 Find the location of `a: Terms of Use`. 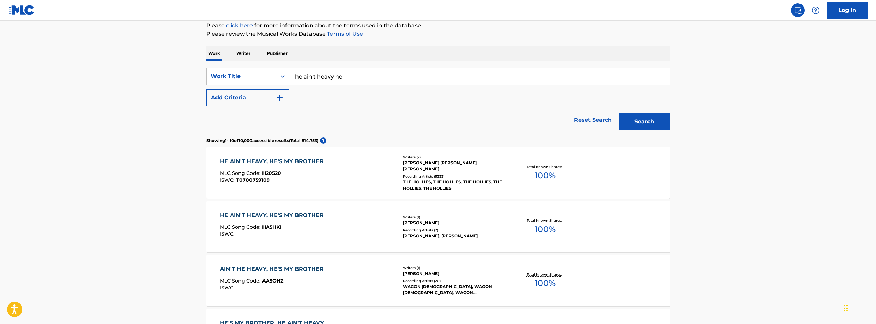

a: Terms of Use is located at coordinates (344, 34).